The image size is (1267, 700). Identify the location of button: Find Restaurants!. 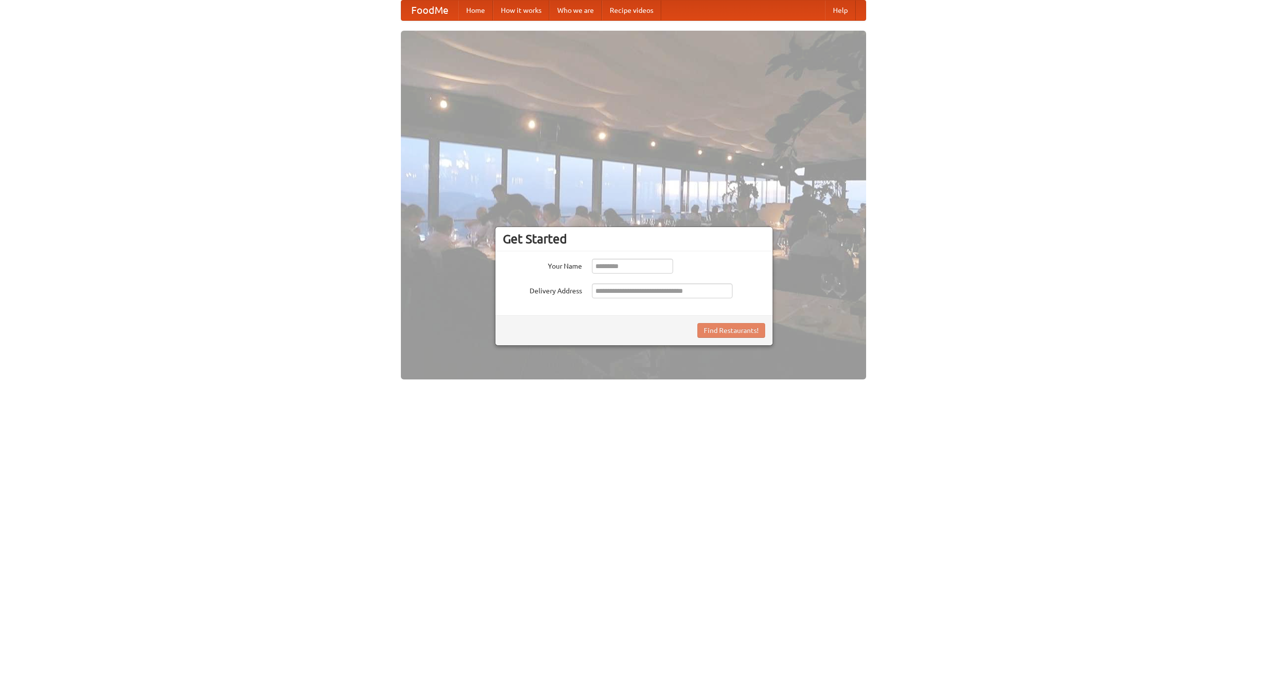
(731, 331).